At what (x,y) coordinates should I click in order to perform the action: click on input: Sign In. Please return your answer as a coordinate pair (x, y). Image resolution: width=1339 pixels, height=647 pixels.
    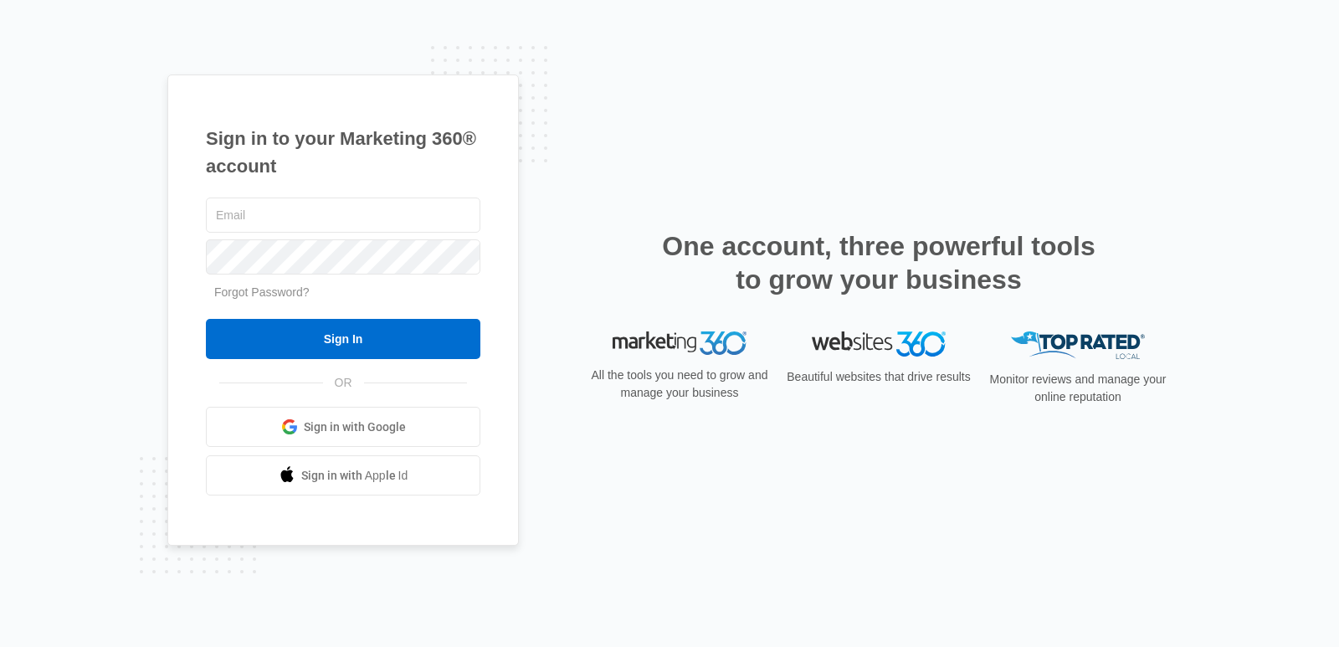
    Looking at the image, I should click on (343, 339).